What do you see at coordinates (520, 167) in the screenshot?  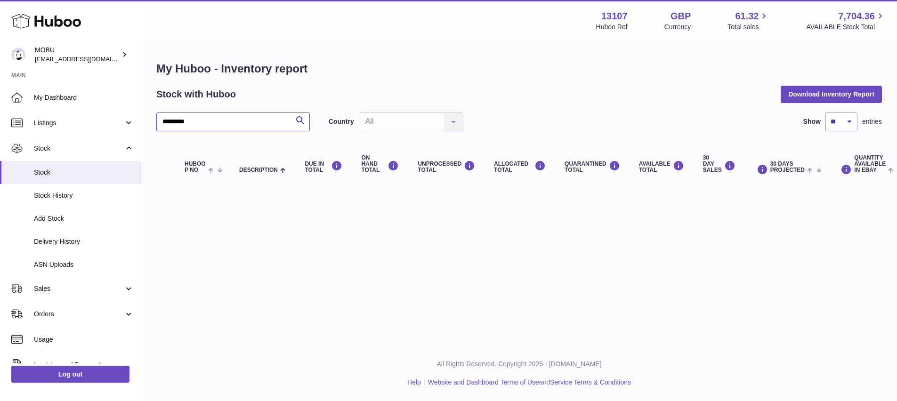 I see `div: ALLOCATED Total` at bounding box center [520, 167].